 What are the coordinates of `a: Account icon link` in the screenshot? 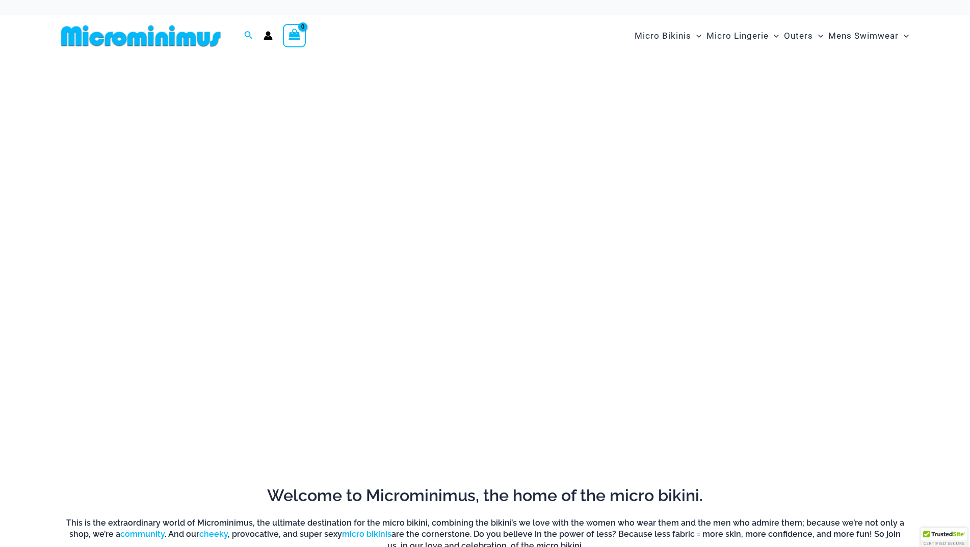 It's located at (268, 36).